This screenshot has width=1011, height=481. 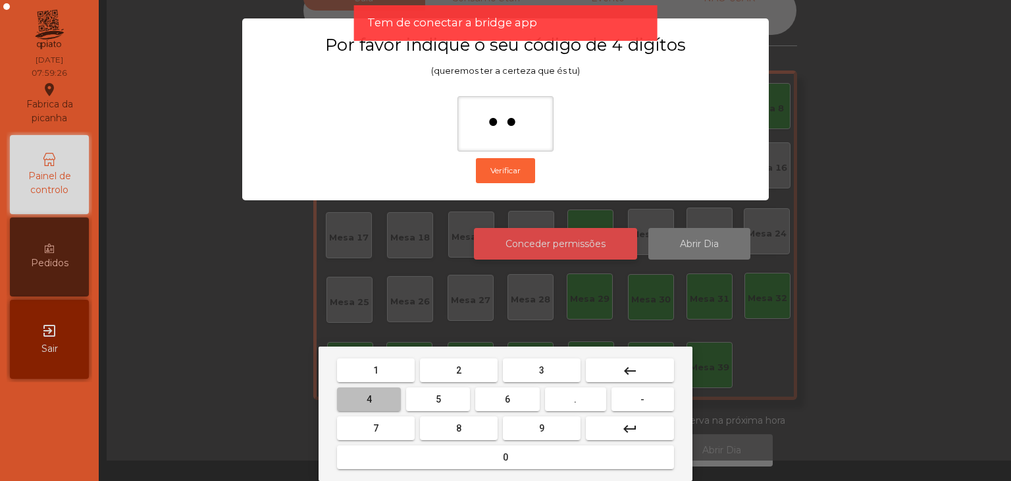 What do you see at coordinates (369, 399) in the screenshot?
I see `span: 4` at bounding box center [369, 399].